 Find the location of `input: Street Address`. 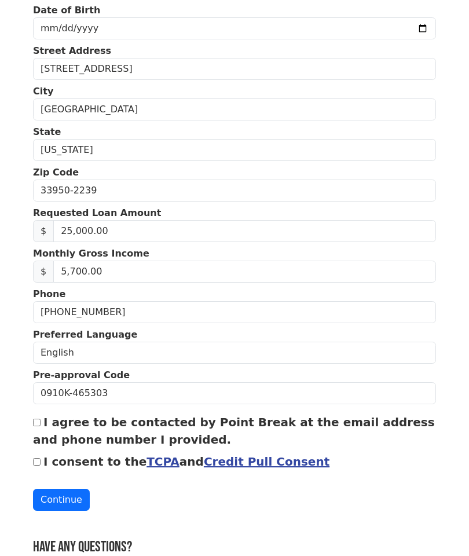

input: Street Address is located at coordinates (235, 69).